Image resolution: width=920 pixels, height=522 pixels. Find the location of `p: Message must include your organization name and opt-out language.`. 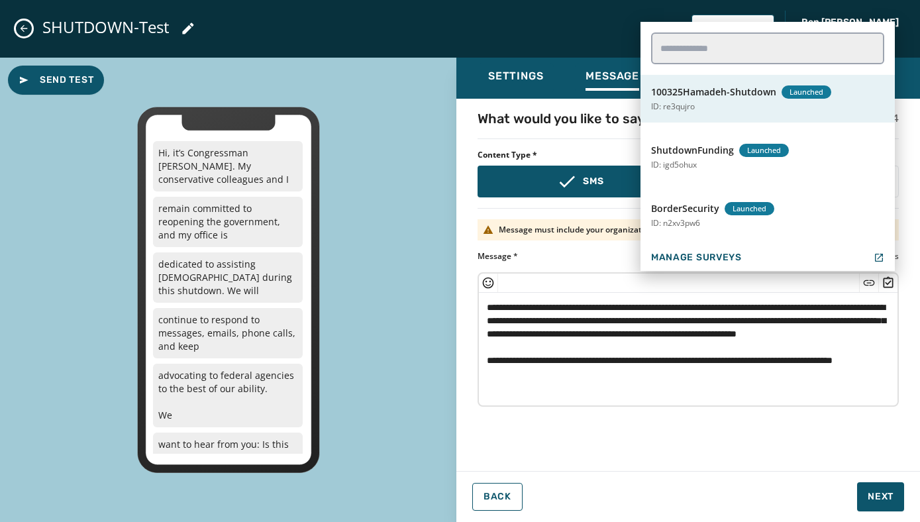

p: Message must include your organization name and opt-out language. is located at coordinates (631, 230).